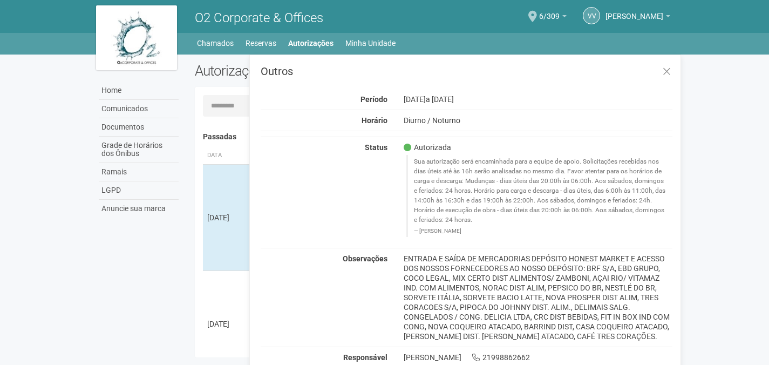 Image resolution: width=769 pixels, height=365 pixels. I want to click on a: Comunicados, so click(139, 109).